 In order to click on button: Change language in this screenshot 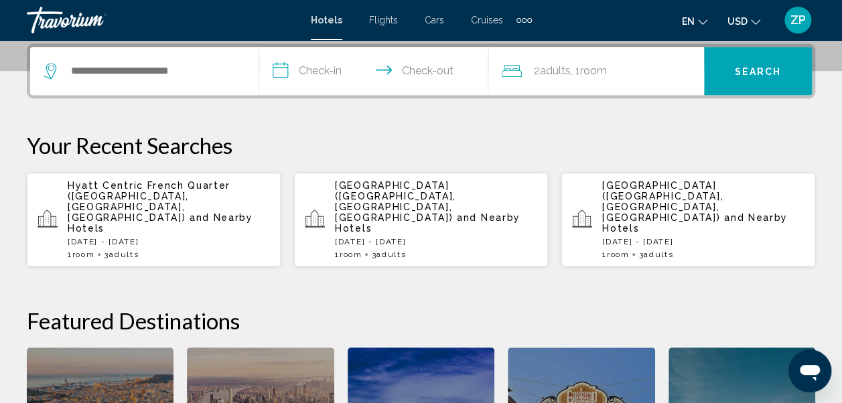, I will do `click(695, 21)`.